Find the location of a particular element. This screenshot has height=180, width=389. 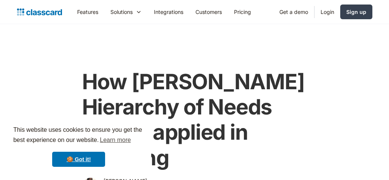

a: Sign up is located at coordinates (356, 12).